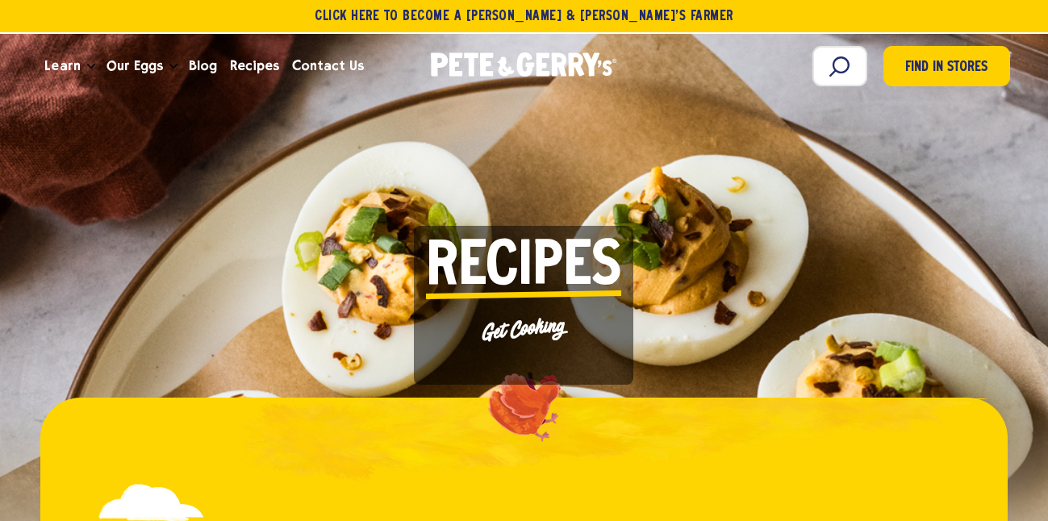  Describe the element at coordinates (135, 65) in the screenshot. I see `span: Our Eggs` at that location.